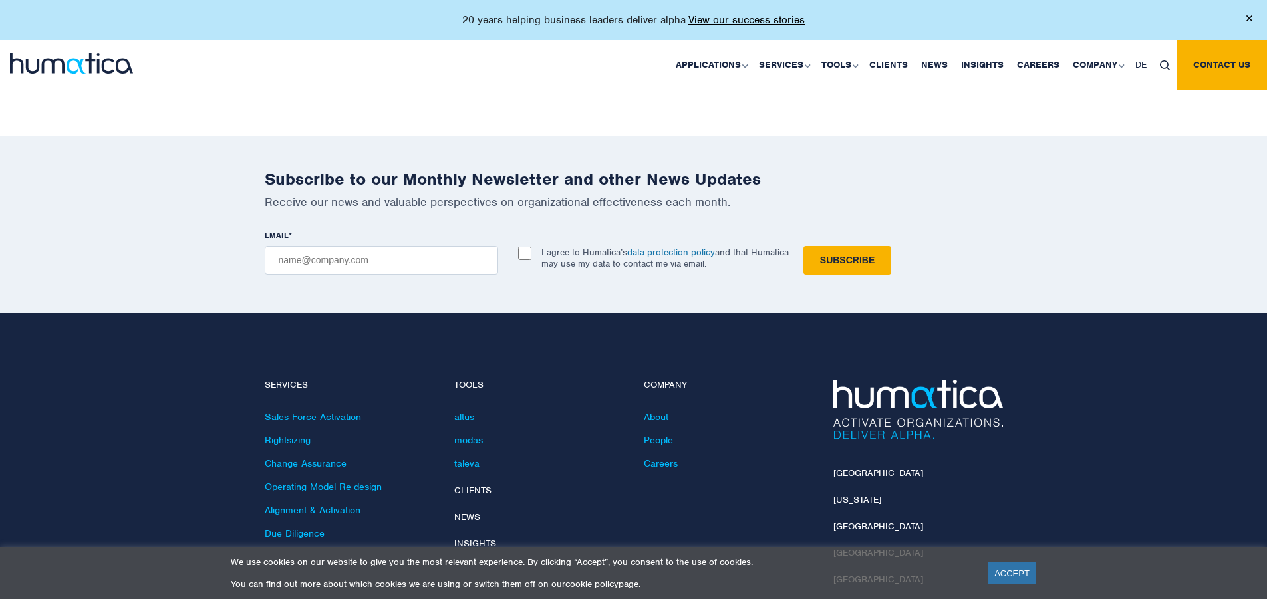 The height and width of the screenshot is (599, 1267). I want to click on input: Subscribe, so click(847, 260).